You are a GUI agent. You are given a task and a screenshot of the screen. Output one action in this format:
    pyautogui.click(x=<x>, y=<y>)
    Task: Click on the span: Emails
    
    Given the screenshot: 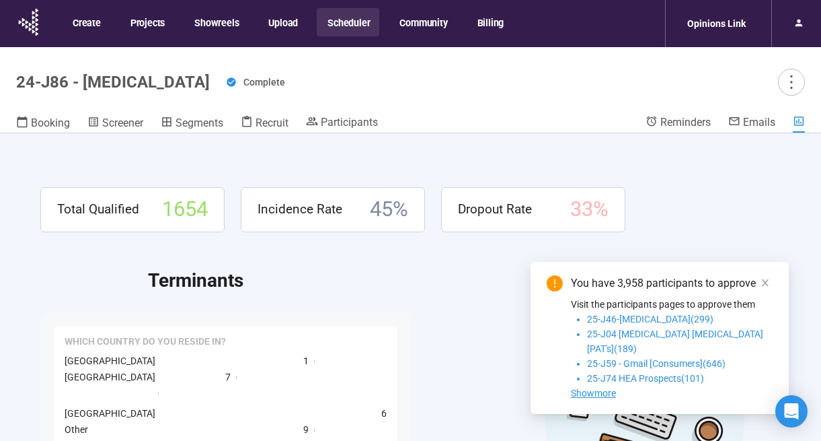 What is the action you would take?
    pyautogui.click(x=759, y=122)
    